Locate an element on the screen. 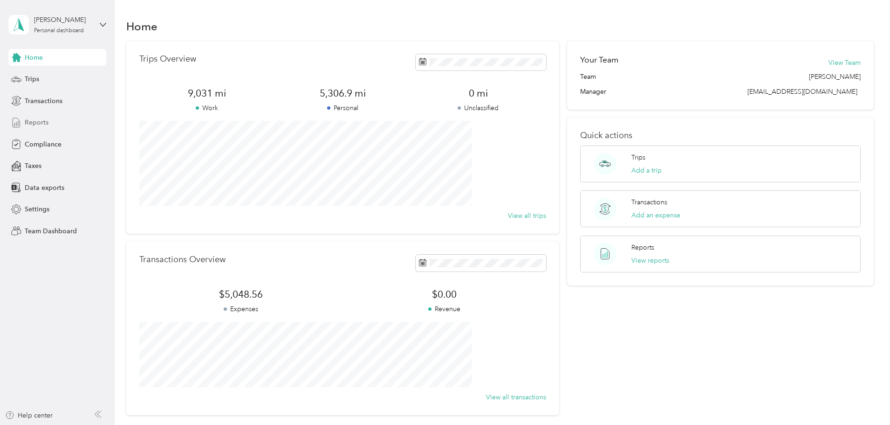 Image resolution: width=890 pixels, height=425 pixels. p: Transactions is located at coordinates (649, 202).